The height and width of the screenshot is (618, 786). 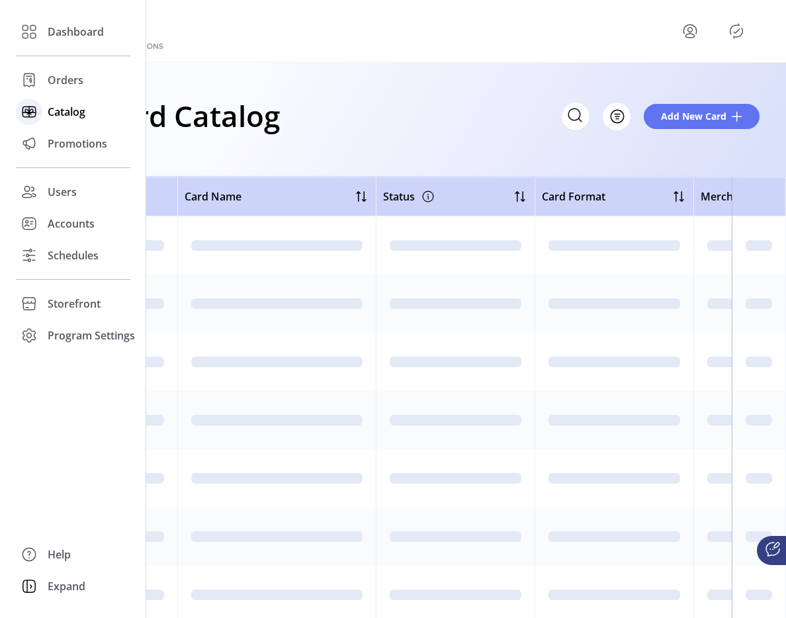 What do you see at coordinates (617, 116) in the screenshot?
I see `button: Filter Button` at bounding box center [617, 116].